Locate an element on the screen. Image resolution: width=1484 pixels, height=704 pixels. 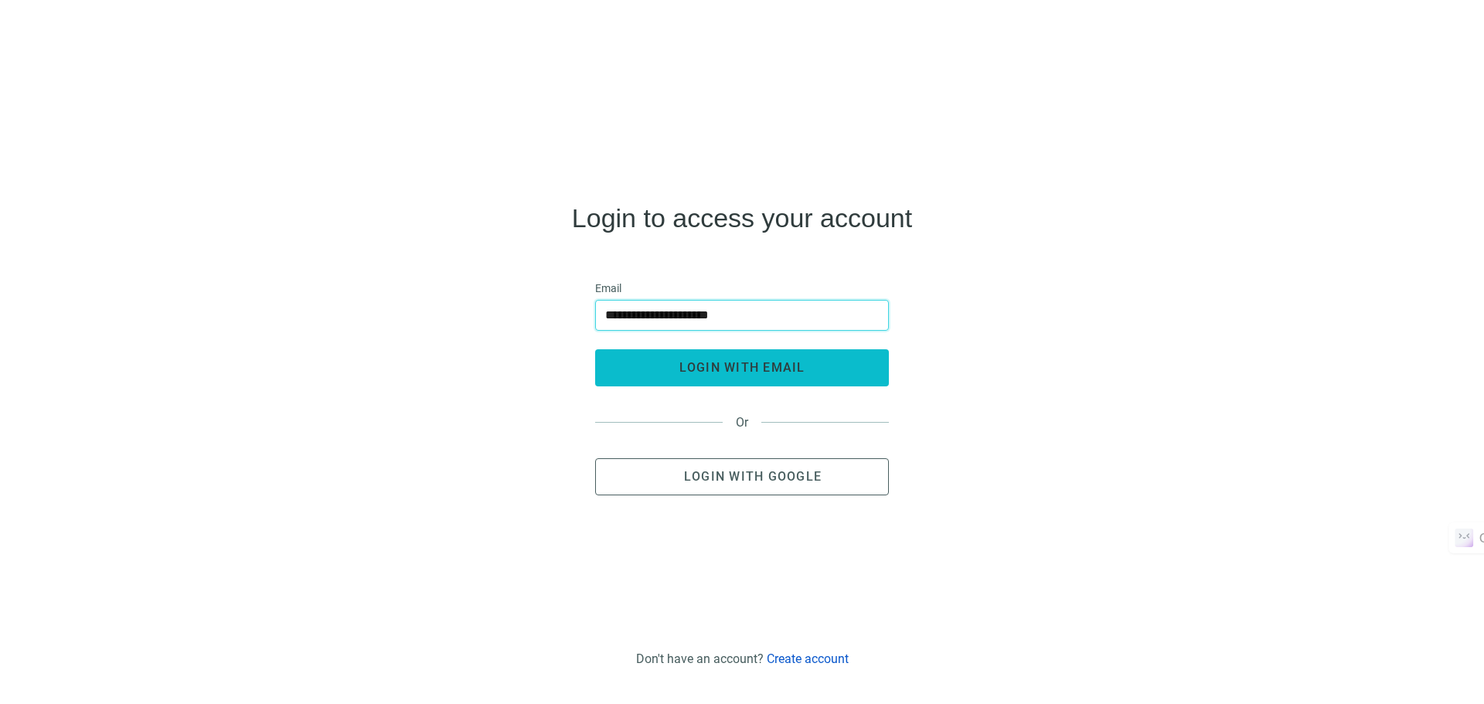
a: Create account is located at coordinates (807, 658).